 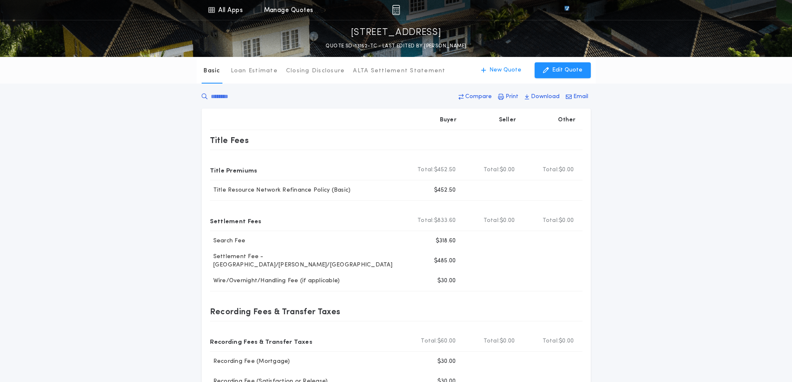 What do you see at coordinates (445, 190) in the screenshot?
I see `p: $452.50` at bounding box center [445, 190].